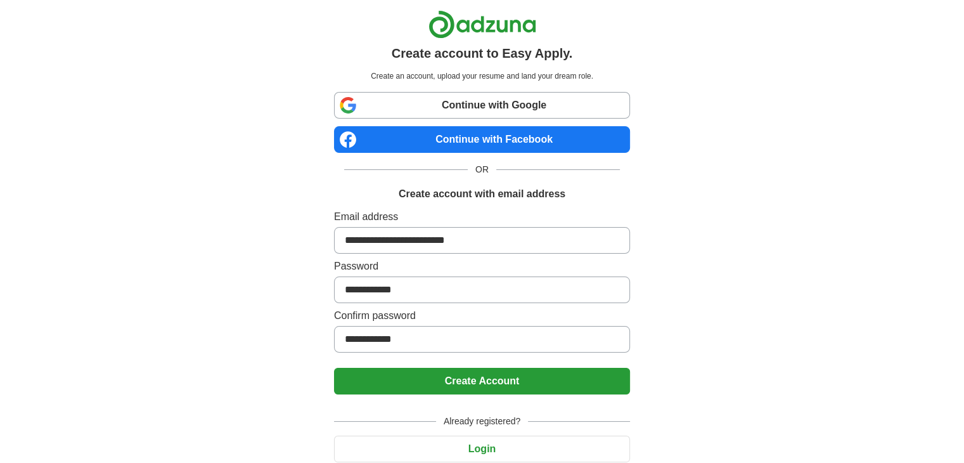 Image resolution: width=964 pixels, height=463 pixels. I want to click on button: Create Account, so click(482, 381).